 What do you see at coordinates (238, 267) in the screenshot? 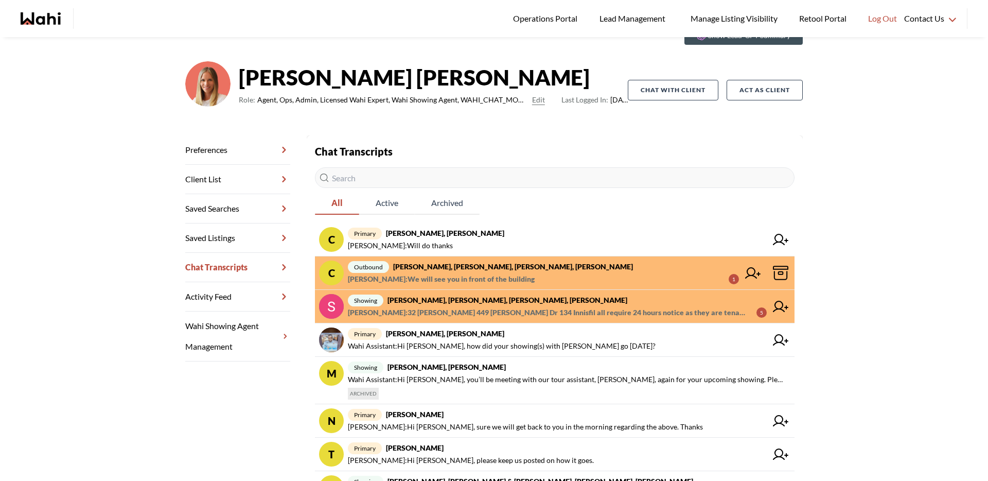
I see `a: Chat Transcripts` at bounding box center [238, 267].